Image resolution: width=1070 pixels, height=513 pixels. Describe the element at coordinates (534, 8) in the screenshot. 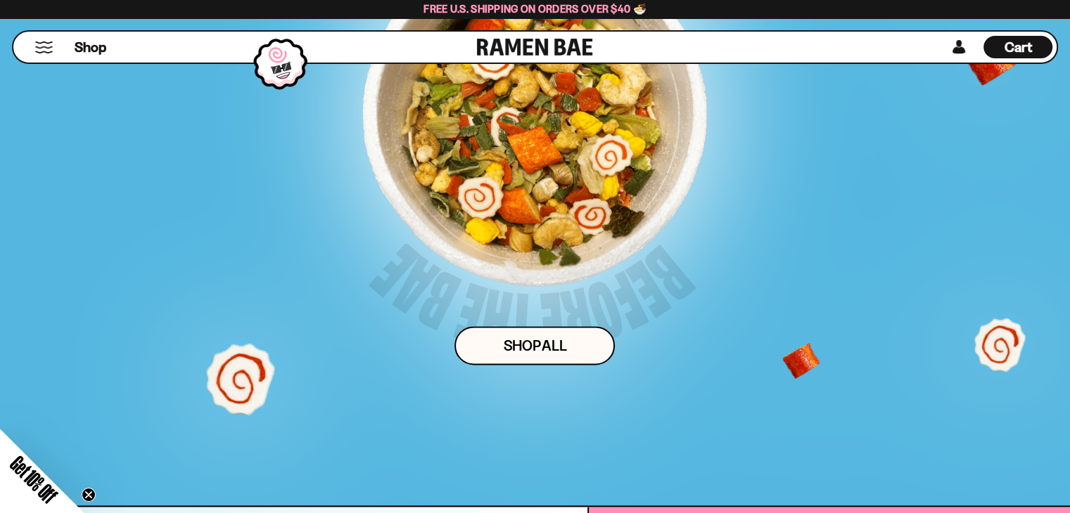

I see `span: Free U.S. Shipping on Orders over $40 🍜` at that location.